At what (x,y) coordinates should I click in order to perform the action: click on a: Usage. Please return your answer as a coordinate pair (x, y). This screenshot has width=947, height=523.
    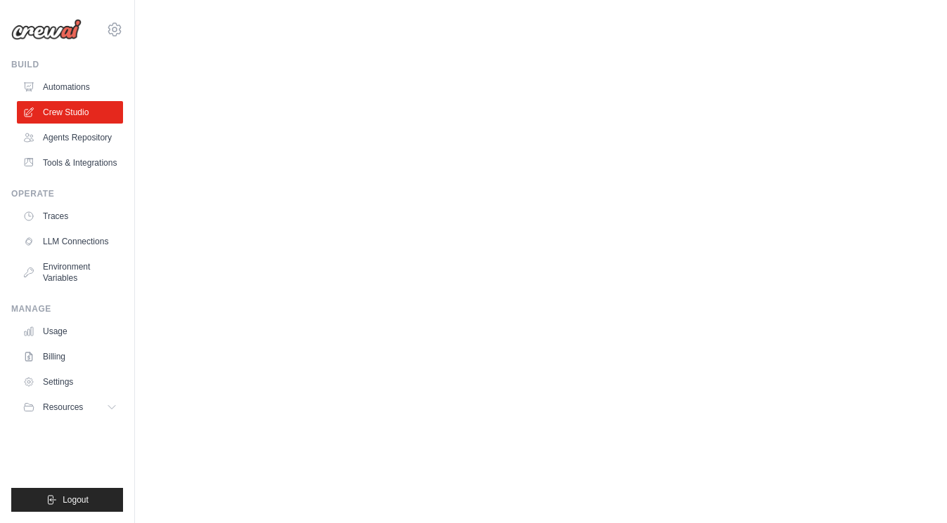
    Looking at the image, I should click on (70, 332).